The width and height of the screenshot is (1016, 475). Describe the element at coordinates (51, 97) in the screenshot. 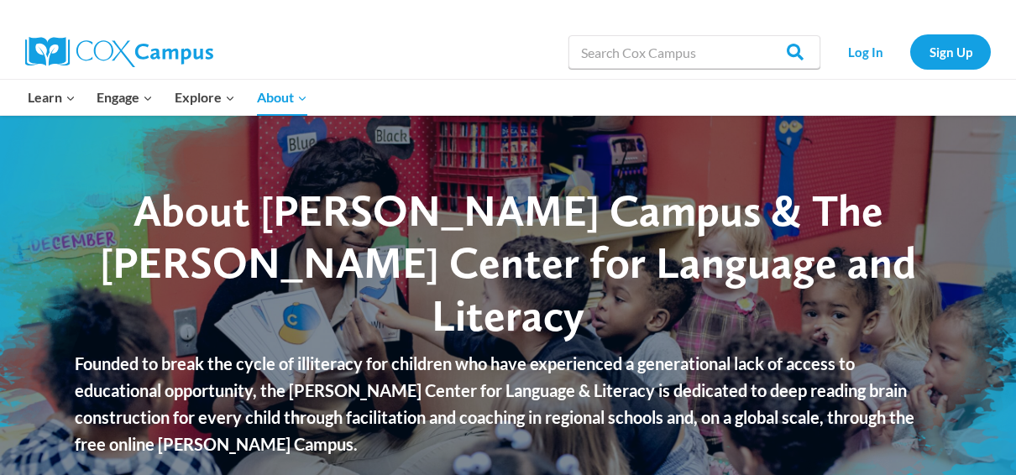

I see `span: Learn` at that location.